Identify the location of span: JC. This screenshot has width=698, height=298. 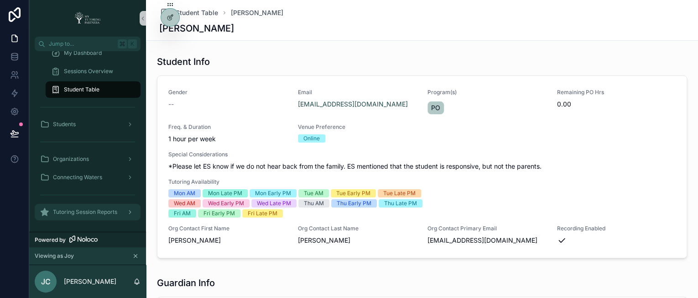
(46, 281).